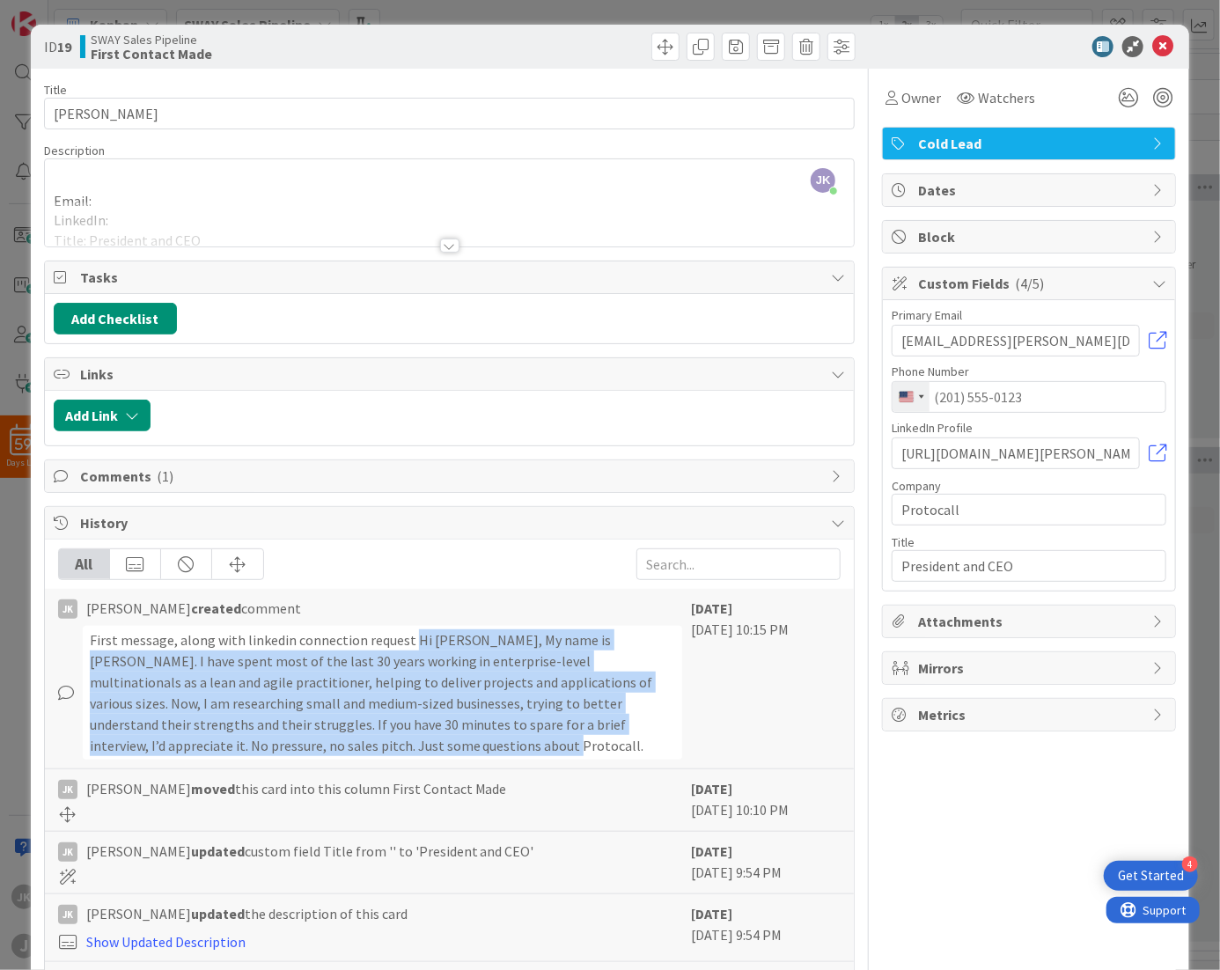 The height and width of the screenshot is (970, 1220). I want to click on input: Search..., so click(738, 564).